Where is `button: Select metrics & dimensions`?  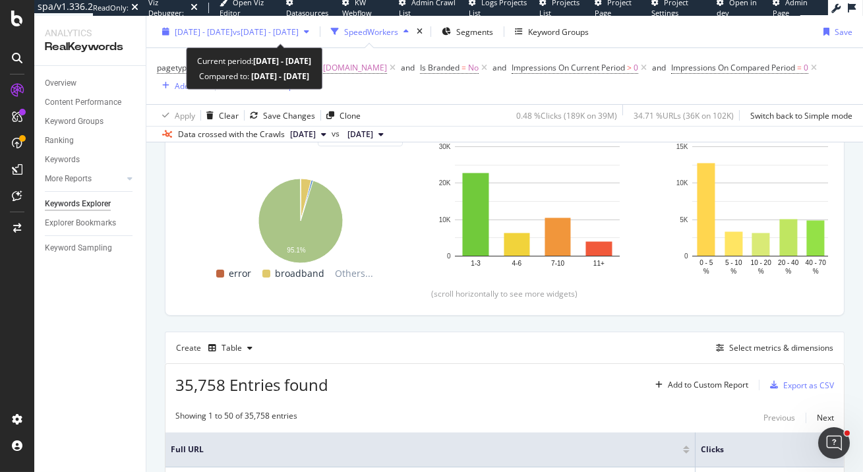
button: Select metrics & dimensions is located at coordinates (772, 348).